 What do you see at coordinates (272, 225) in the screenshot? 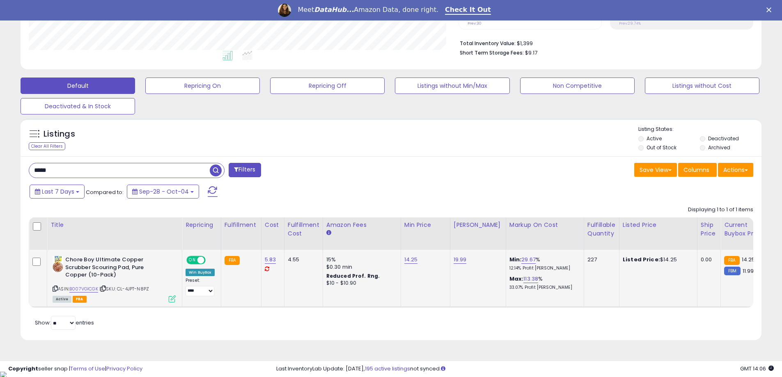
I see `div: Cost` at bounding box center [272, 225].